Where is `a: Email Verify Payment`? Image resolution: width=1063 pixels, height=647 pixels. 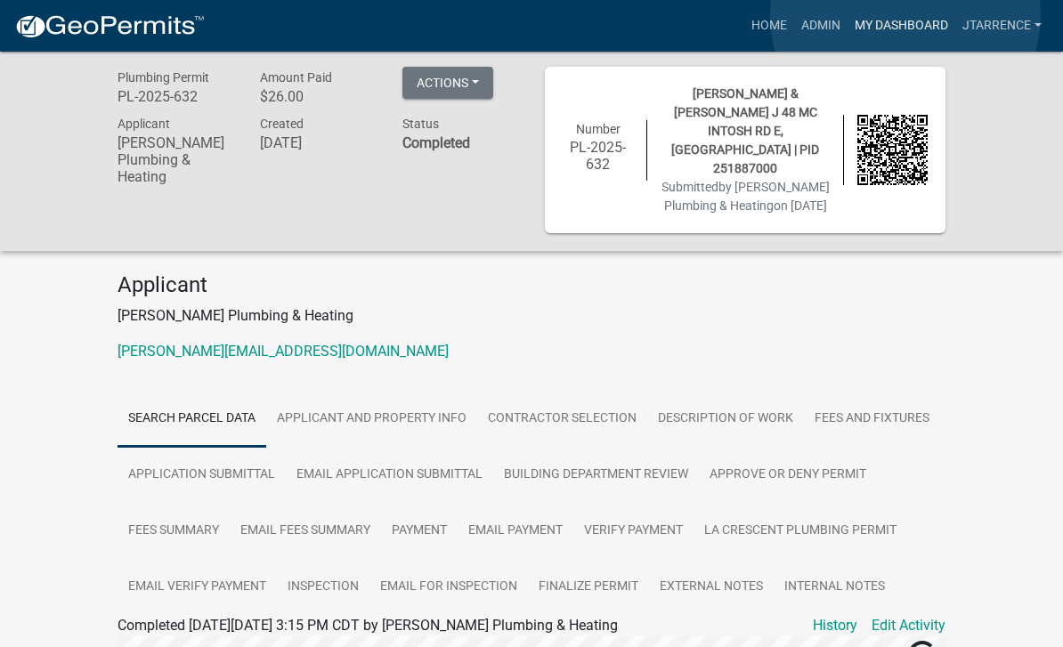 a: Email Verify Payment is located at coordinates (197, 588).